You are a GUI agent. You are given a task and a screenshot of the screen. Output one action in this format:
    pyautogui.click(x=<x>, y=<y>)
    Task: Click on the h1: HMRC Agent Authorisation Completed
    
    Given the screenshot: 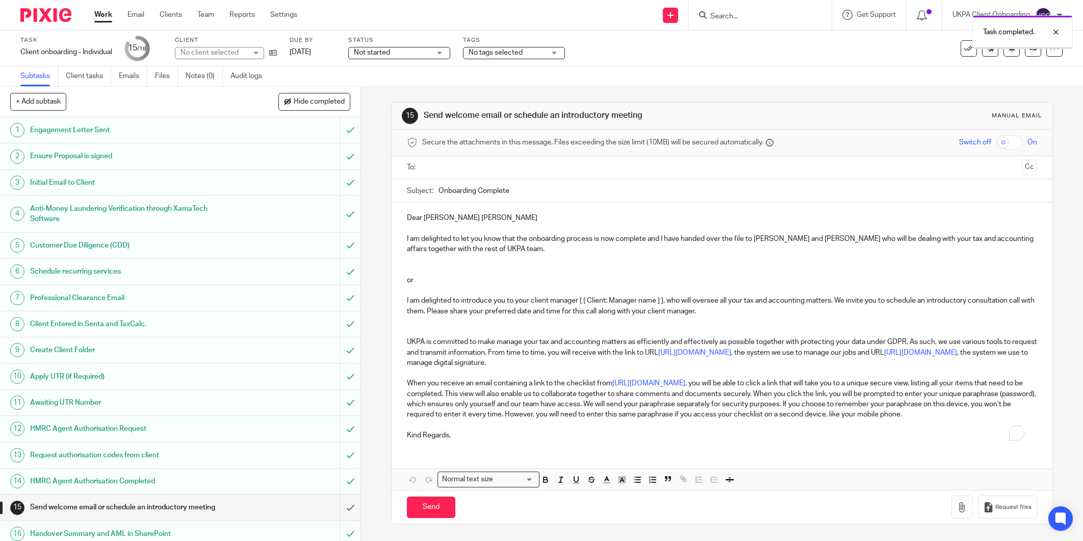 What is the action you would take?
    pyautogui.click(x=130, y=481)
    